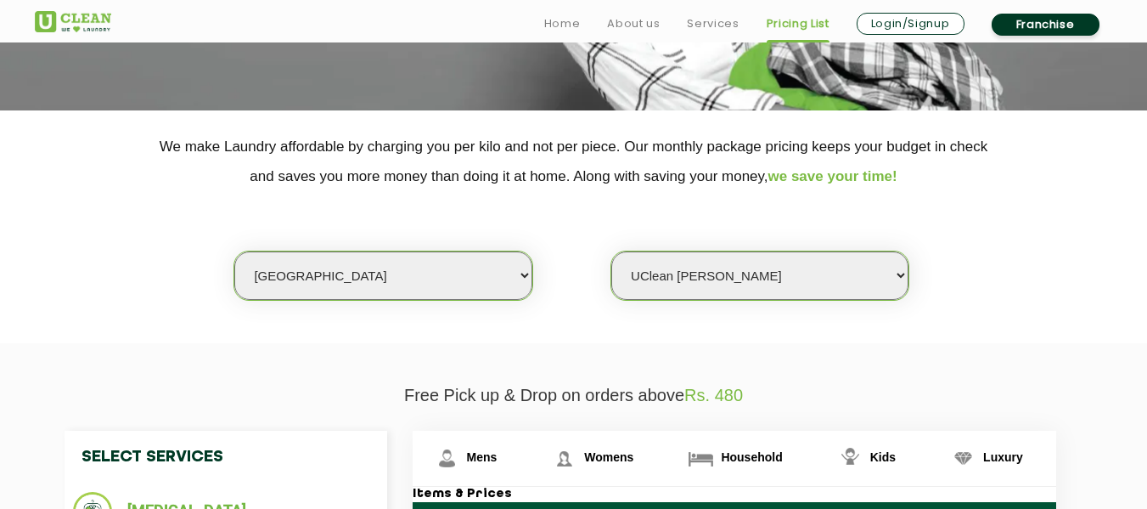  What do you see at coordinates (1003, 457) in the screenshot?
I see `span: Luxury` at bounding box center [1003, 457].